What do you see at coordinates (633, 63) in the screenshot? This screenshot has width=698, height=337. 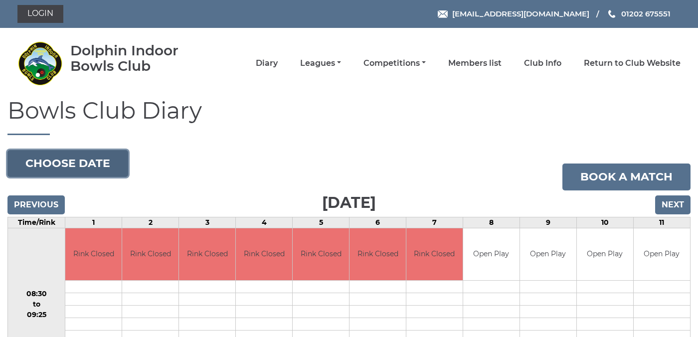 I see `a: Return to Club Website` at bounding box center [633, 63].